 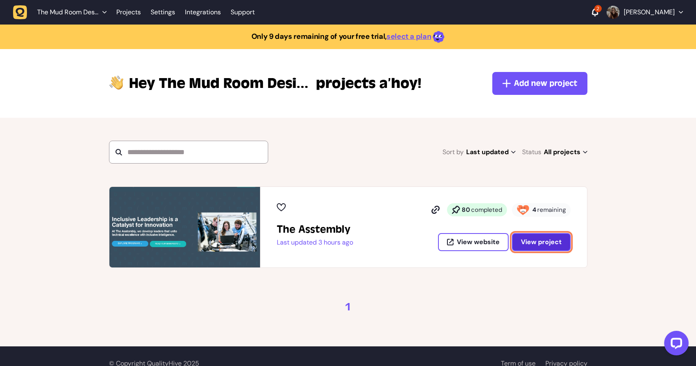 What do you see at coordinates (552, 210) in the screenshot?
I see `span: remaining` at bounding box center [552, 210].